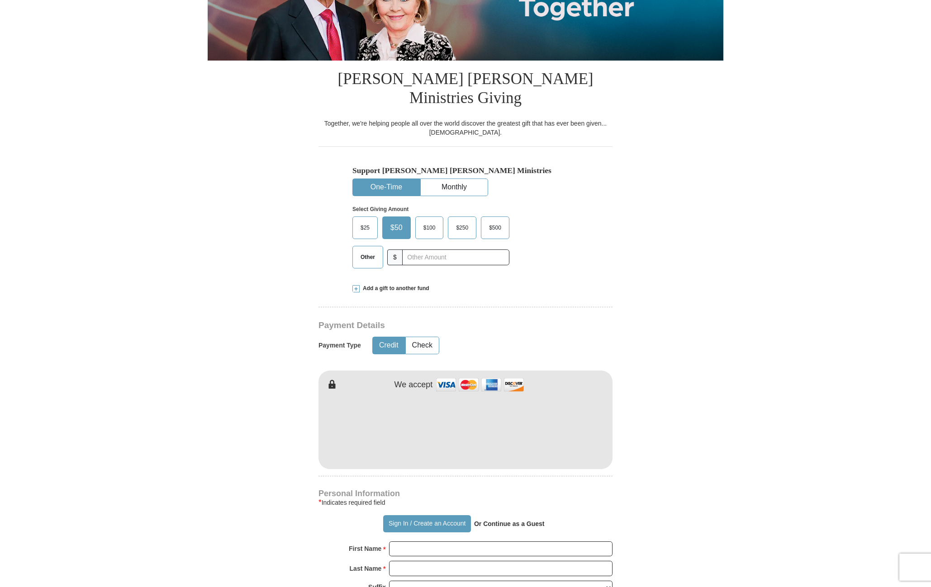 The image size is (931, 587). I want to click on input: Other Amount, so click(455, 257).